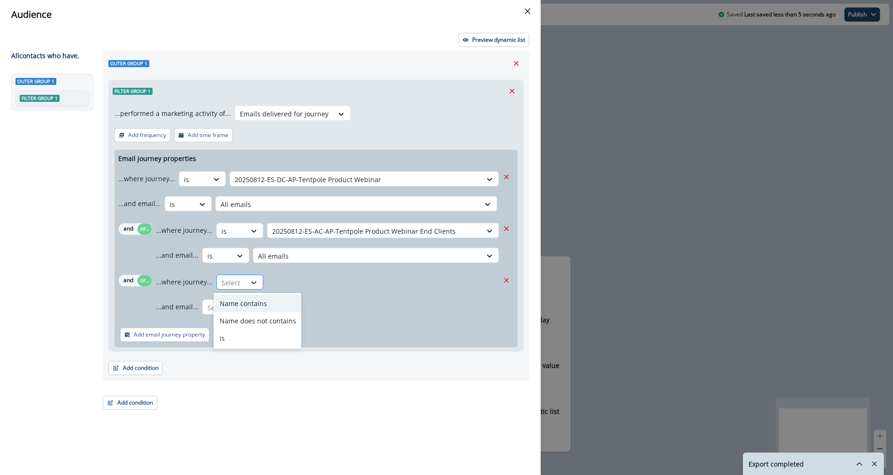  What do you see at coordinates (173, 113) in the screenshot?
I see `p: ...performed a marketing activity of...` at bounding box center [173, 113].